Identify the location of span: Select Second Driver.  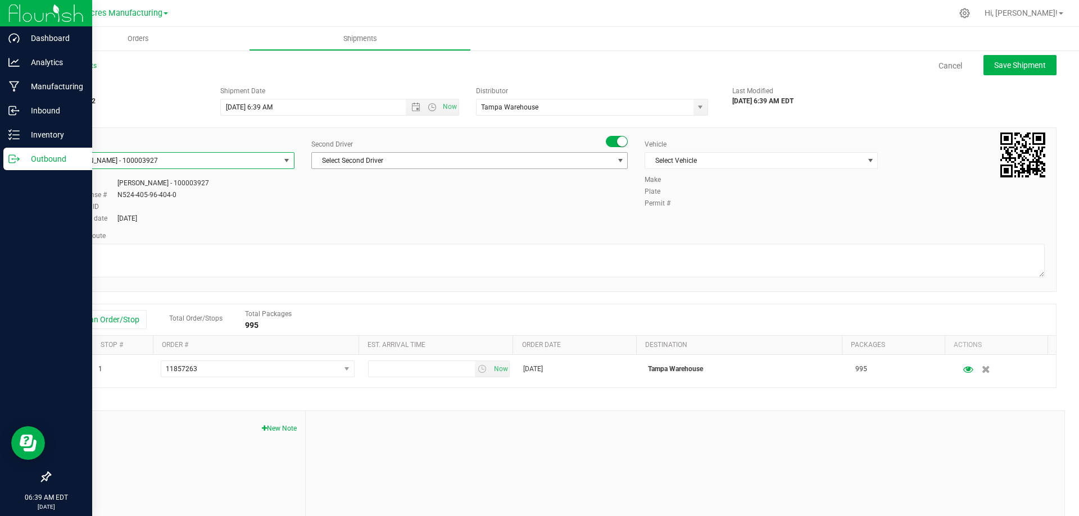
(462, 161).